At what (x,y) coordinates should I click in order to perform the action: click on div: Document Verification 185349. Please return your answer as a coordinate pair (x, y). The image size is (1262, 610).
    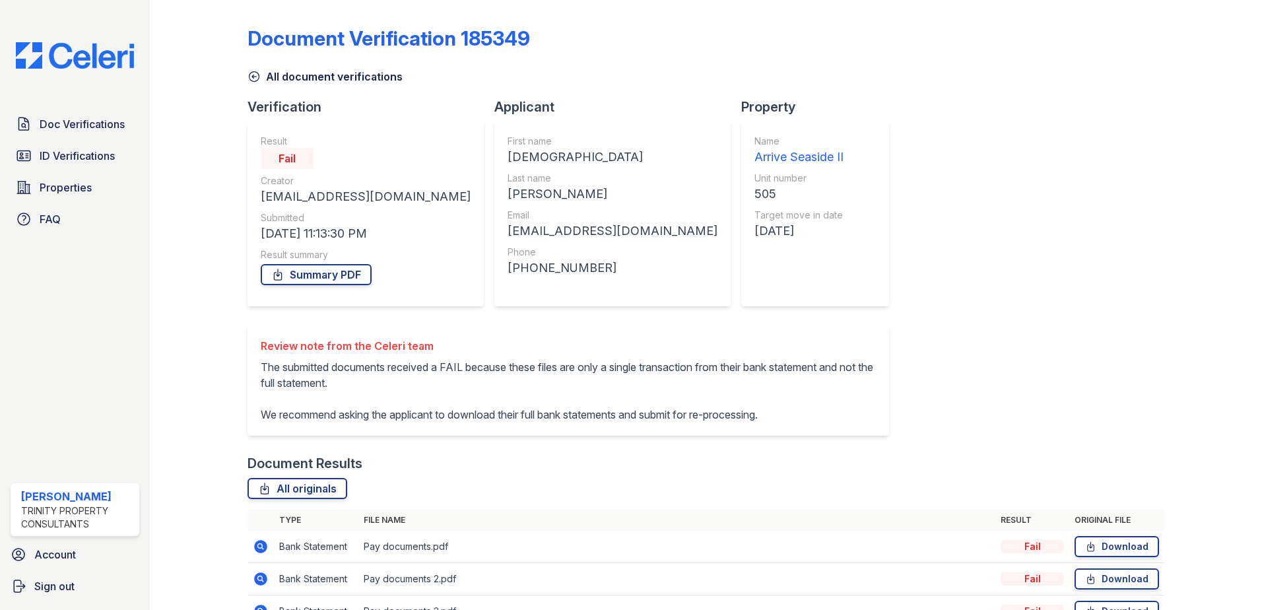
    Looking at the image, I should click on (389, 38).